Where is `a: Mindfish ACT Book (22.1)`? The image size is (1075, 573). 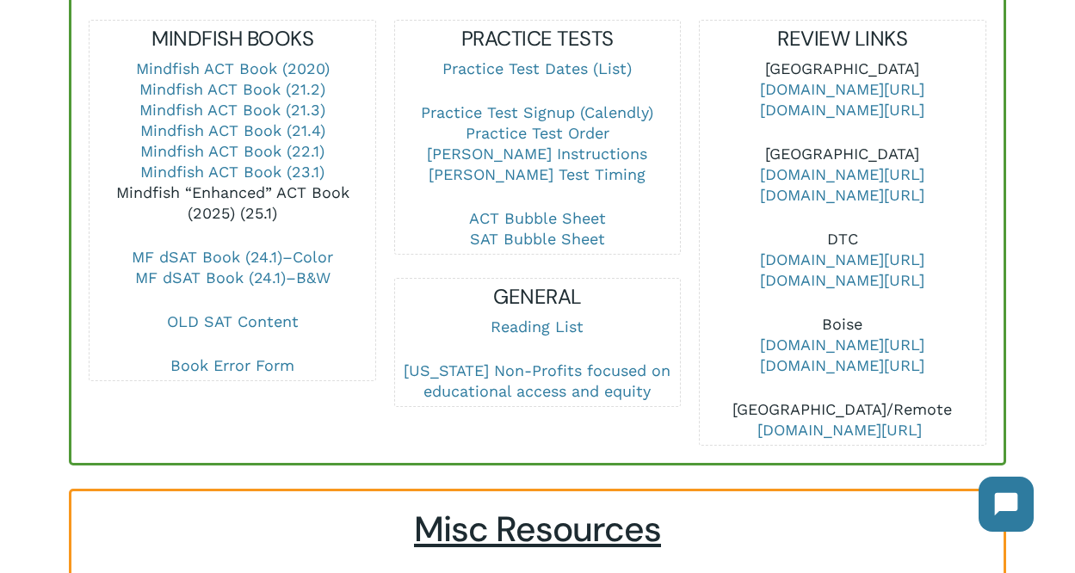 a: Mindfish ACT Book (22.1) is located at coordinates (232, 151).